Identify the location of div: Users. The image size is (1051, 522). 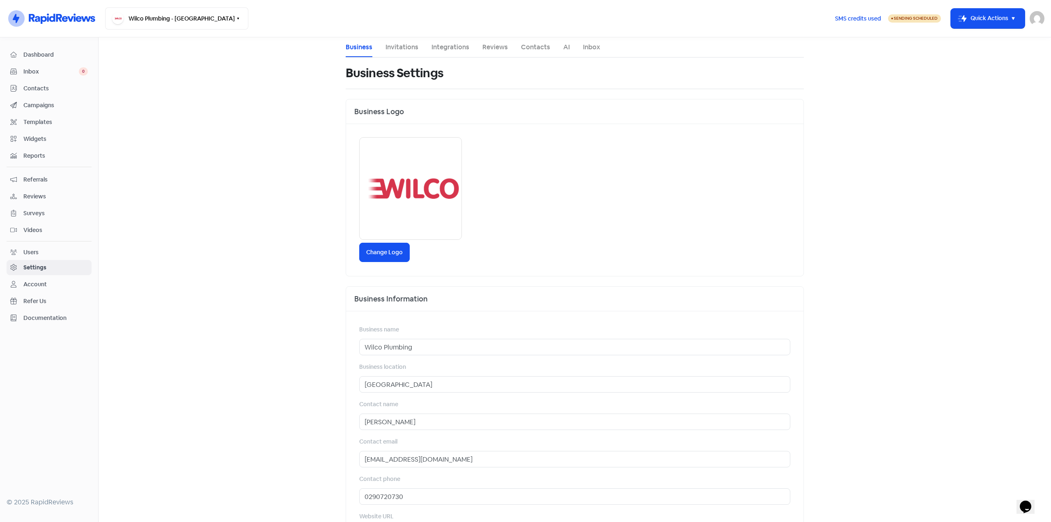
(31, 252).